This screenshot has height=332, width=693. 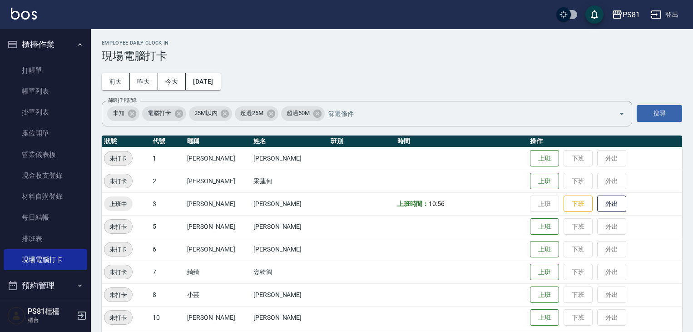 What do you see at coordinates (168, 181) in the screenshot?
I see `td: 2` at bounding box center [168, 181].